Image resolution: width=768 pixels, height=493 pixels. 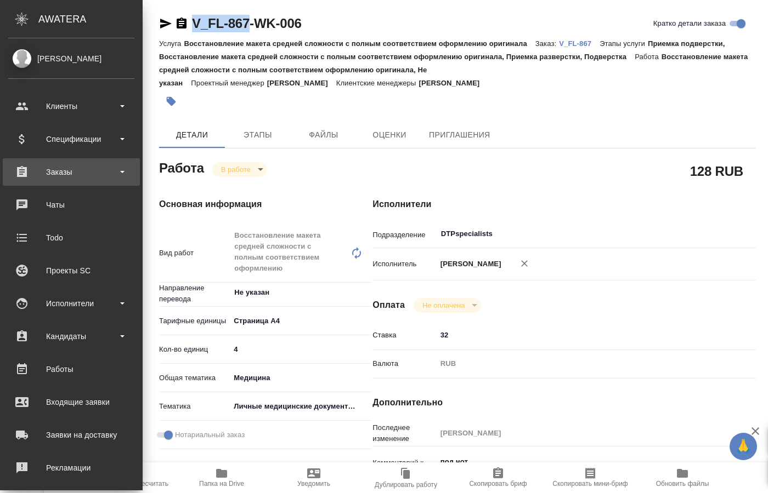 I want to click on a: Работы, so click(x=71, y=370).